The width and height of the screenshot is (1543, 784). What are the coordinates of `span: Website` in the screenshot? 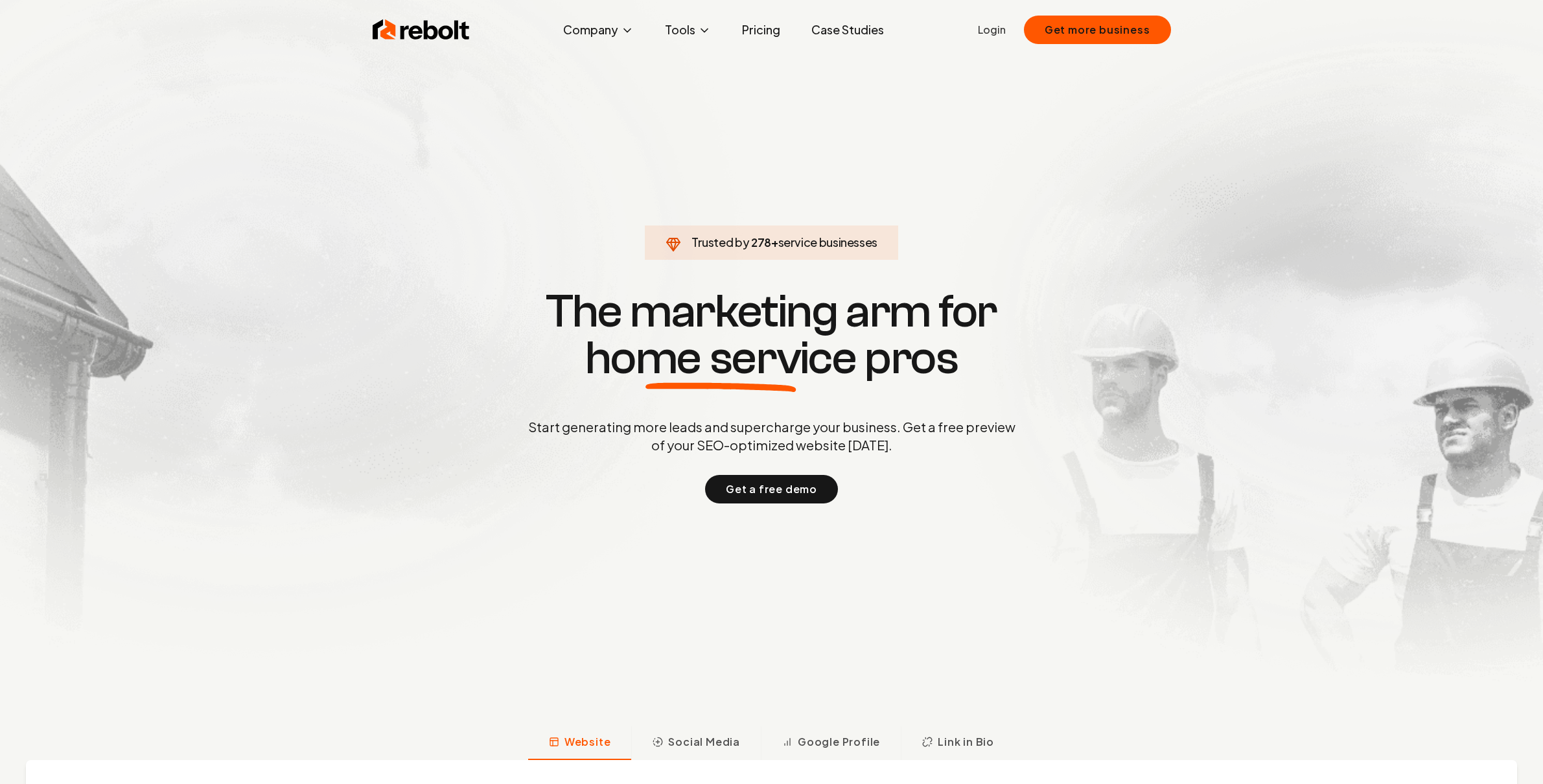 It's located at (588, 742).